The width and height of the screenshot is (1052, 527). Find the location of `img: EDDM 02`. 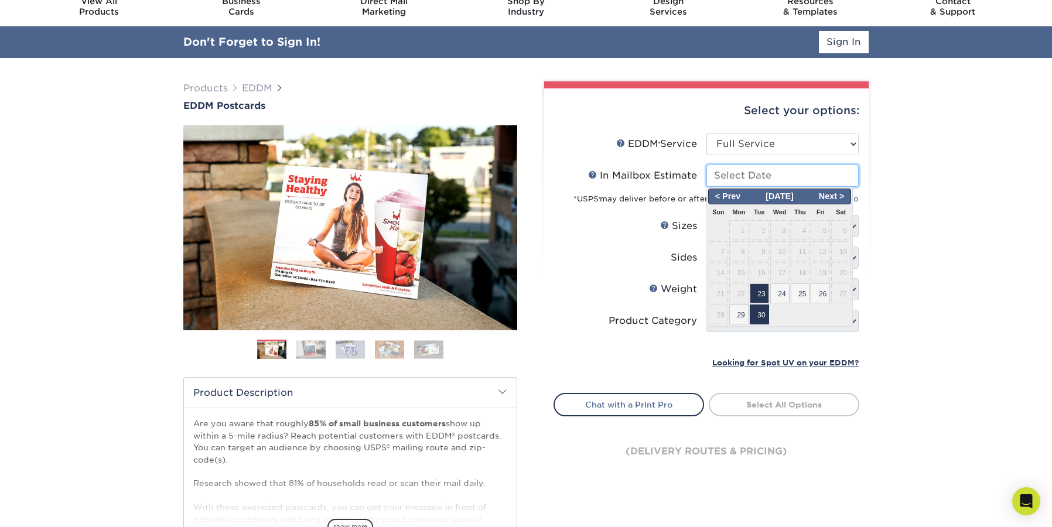

img: EDDM 02 is located at coordinates (311, 349).